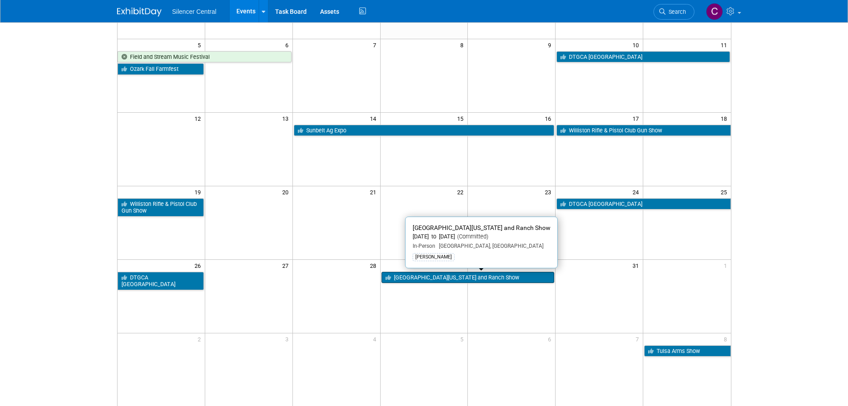  Describe the element at coordinates (204, 57) in the screenshot. I see `a: Field and Stream Music Festival` at that location.